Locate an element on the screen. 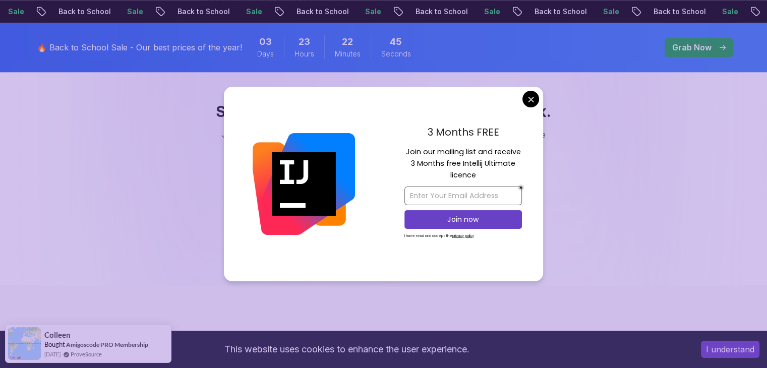 The height and width of the screenshot is (368, 767). span: Hours is located at coordinates (304, 54).